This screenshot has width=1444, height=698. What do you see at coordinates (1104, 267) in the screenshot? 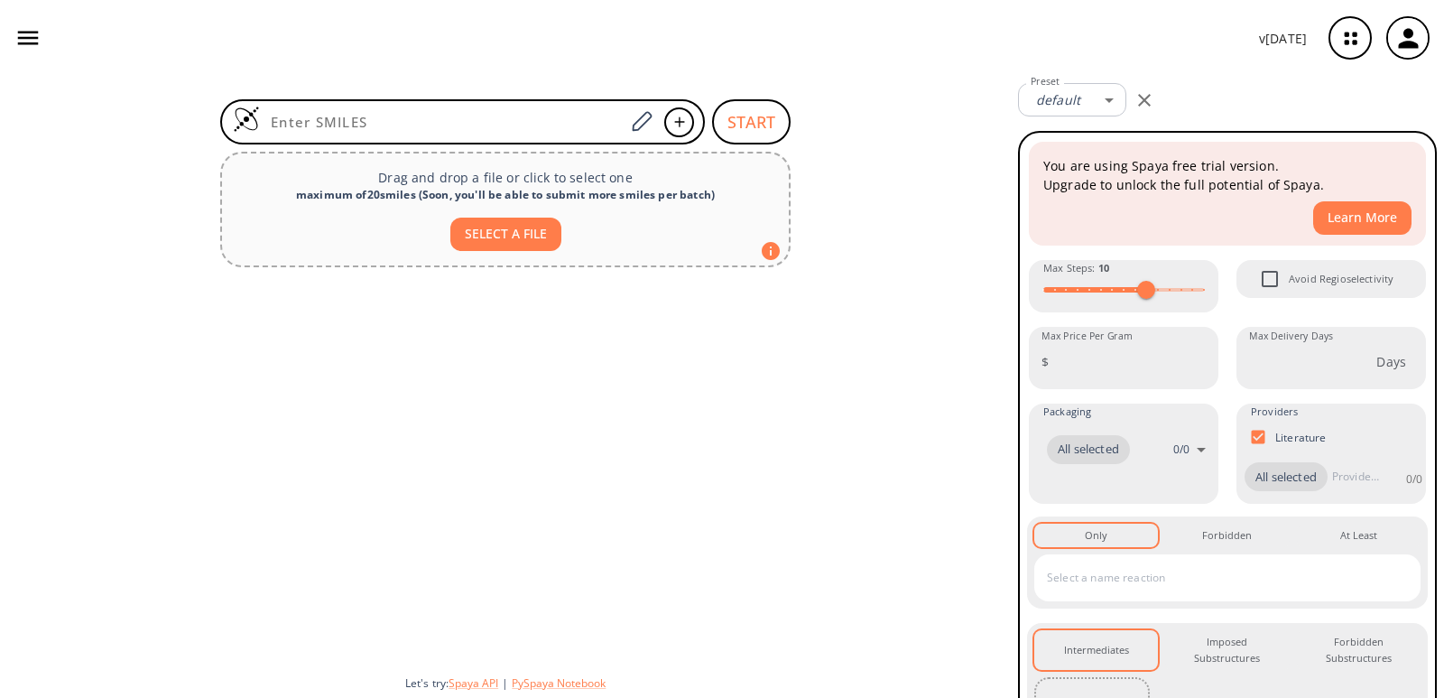
I see `strong: 10` at bounding box center [1104, 267].